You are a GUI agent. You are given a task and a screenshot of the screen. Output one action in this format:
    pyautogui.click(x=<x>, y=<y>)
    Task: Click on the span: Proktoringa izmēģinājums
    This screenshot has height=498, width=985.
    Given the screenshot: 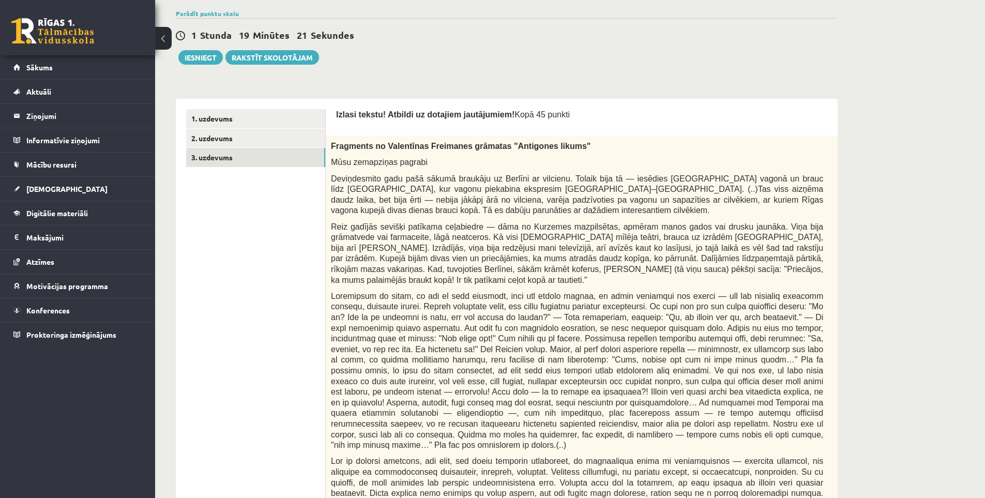 What is the action you would take?
    pyautogui.click(x=71, y=335)
    